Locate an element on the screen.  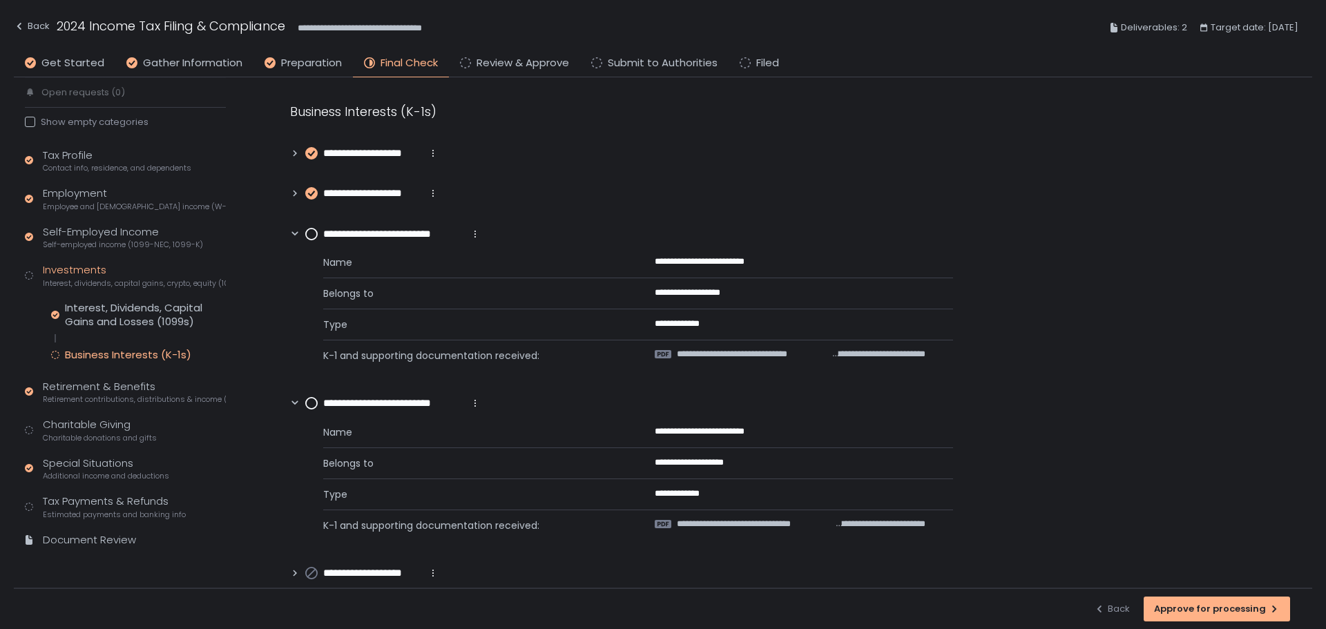
div: Document Review is located at coordinates (89, 540).